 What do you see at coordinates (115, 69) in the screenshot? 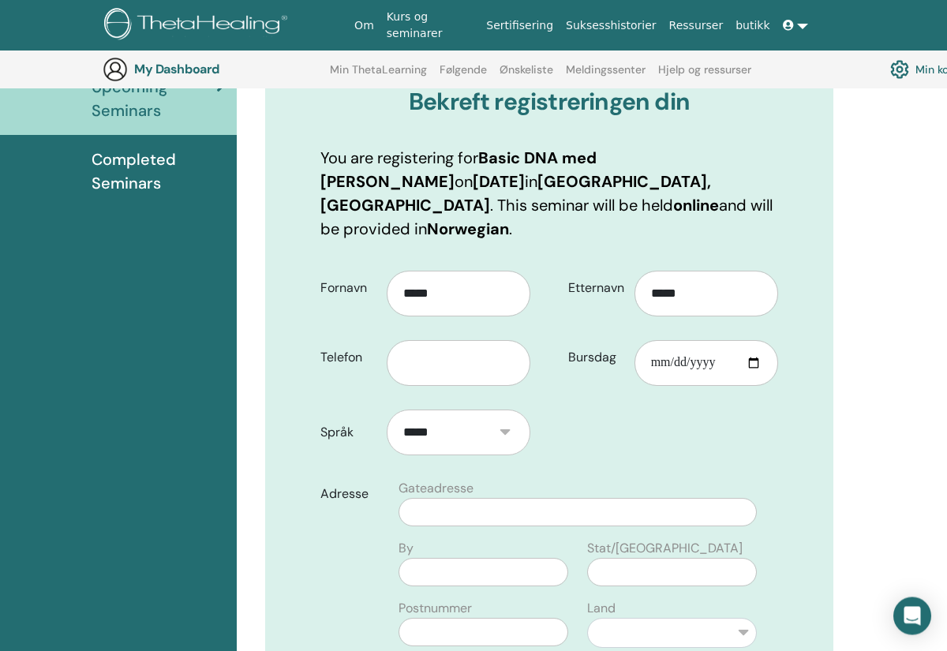
I see `img: generic-user-icon.jpg` at bounding box center [115, 69].